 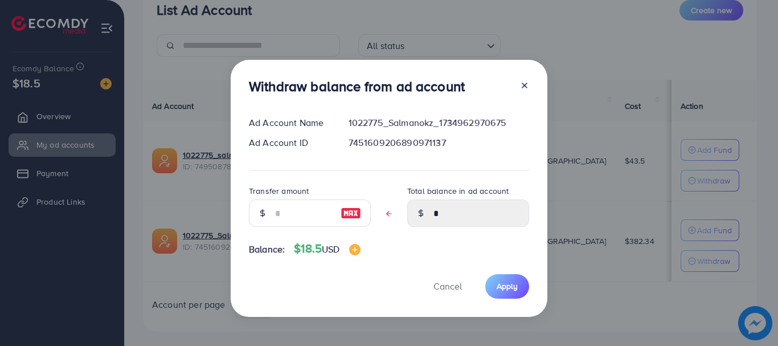 What do you see at coordinates (439, 142) in the screenshot?
I see `div: 7451609206890971137` at bounding box center [439, 142].